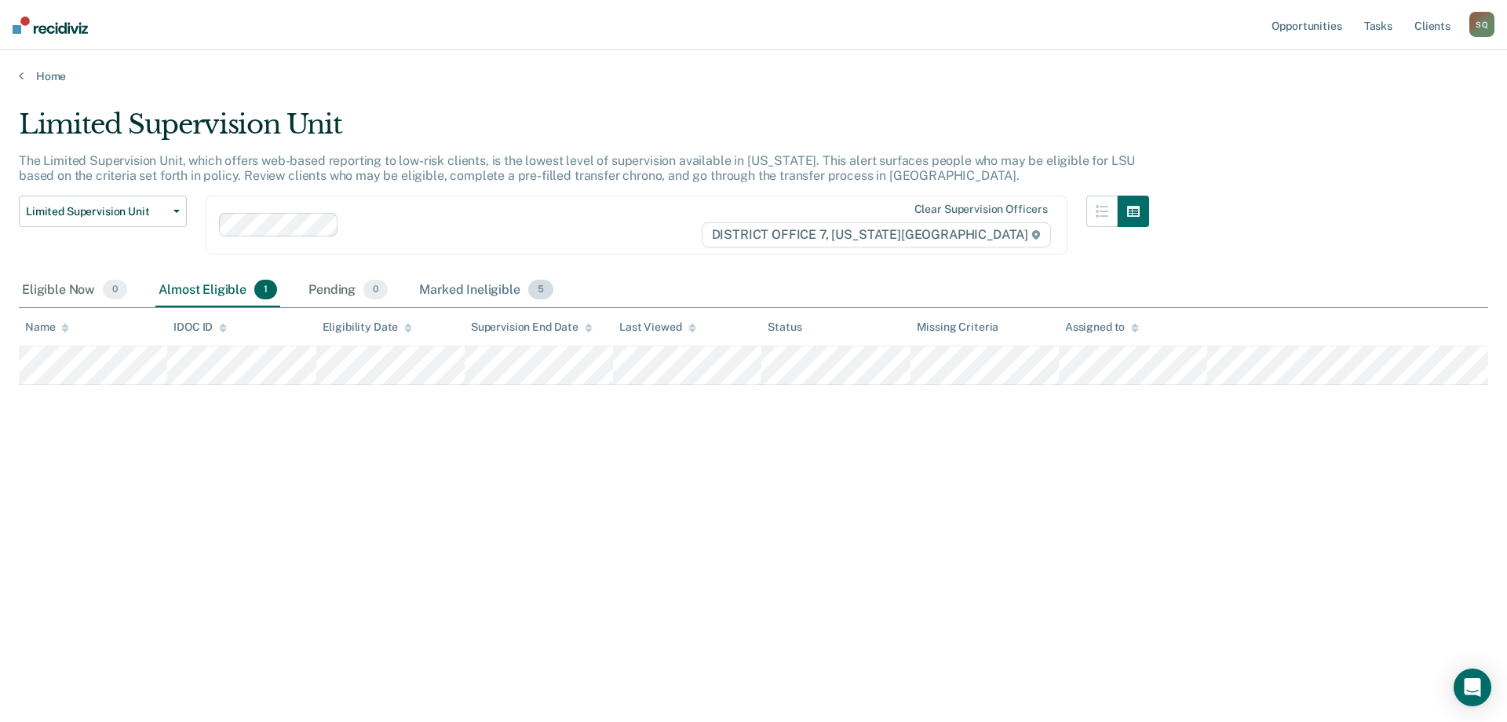 This screenshot has height=722, width=1507. Describe the element at coordinates (784, 327) in the screenshot. I see `div: Status` at that location.